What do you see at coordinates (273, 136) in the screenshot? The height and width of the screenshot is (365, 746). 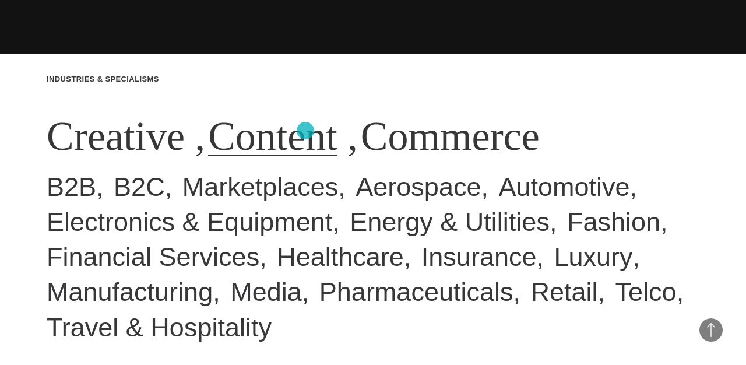 I see `a: Content` at bounding box center [273, 136].